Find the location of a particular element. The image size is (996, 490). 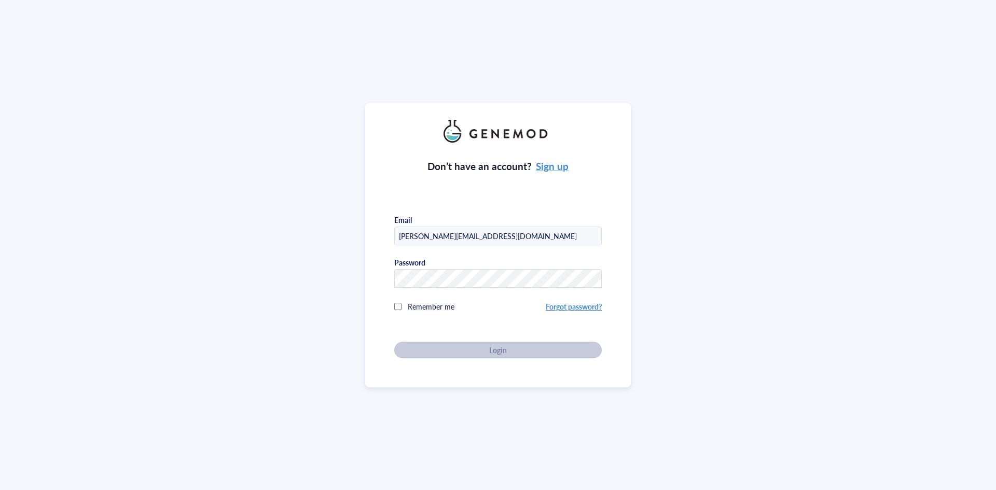

span: Remember me is located at coordinates (431, 306).